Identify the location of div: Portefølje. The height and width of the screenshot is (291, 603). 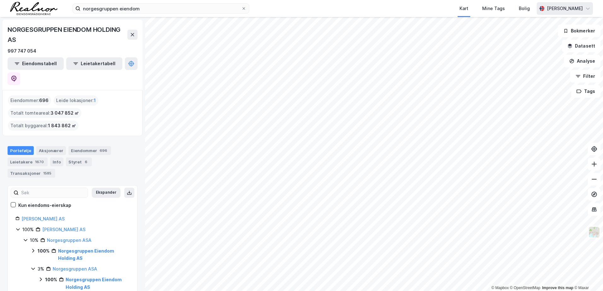
(20, 151).